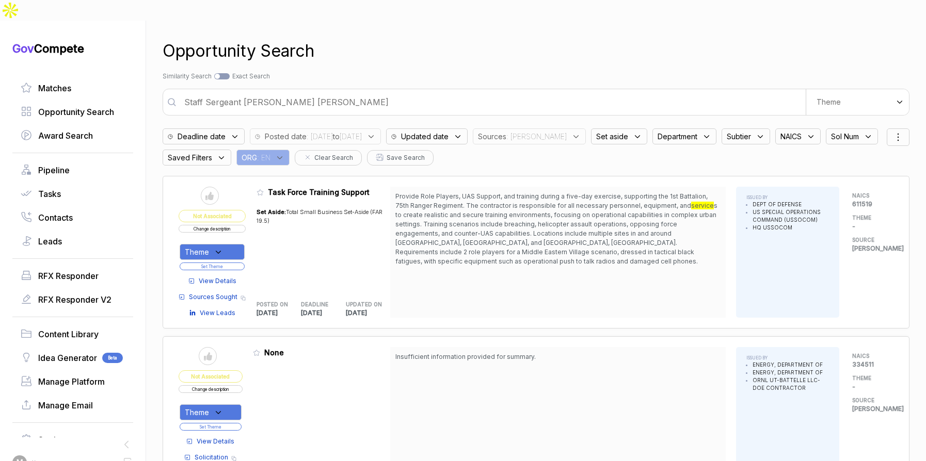  Describe the element at coordinates (319, 216) in the screenshot. I see `span: Total Small Business Set-Aside (FAR 19.5)` at that location.